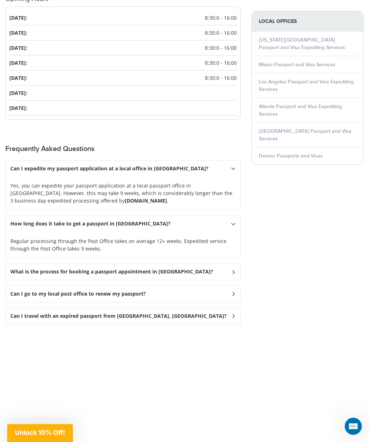 This screenshot has width=369, height=442. Describe the element at coordinates (291, 156) in the screenshot. I see `a: Denver Passports and Visas` at that location.